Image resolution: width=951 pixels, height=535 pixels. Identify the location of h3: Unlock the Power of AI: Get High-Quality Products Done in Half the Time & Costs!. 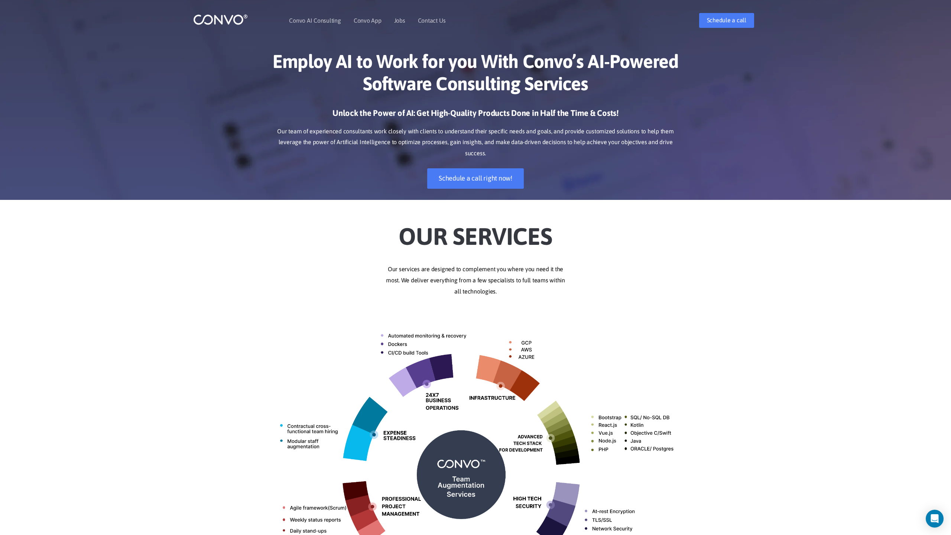
(476, 116).